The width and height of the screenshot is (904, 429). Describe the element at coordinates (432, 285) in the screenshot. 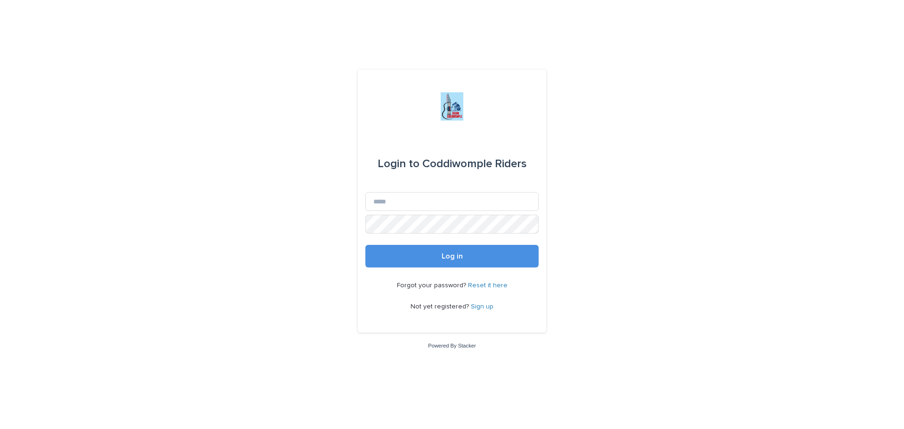

I see `span: Forgot your password?` at that location.